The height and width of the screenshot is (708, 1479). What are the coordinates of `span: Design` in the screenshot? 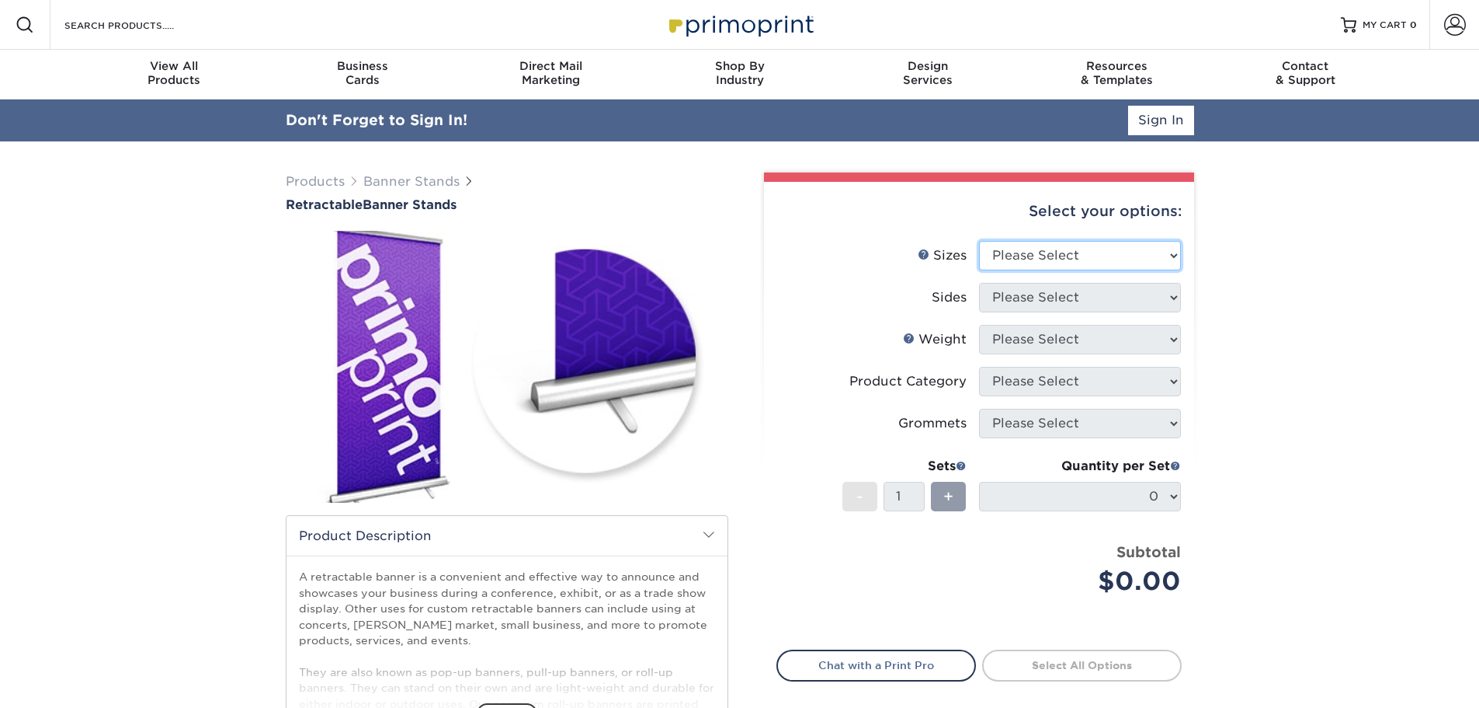 It's located at (928, 66).